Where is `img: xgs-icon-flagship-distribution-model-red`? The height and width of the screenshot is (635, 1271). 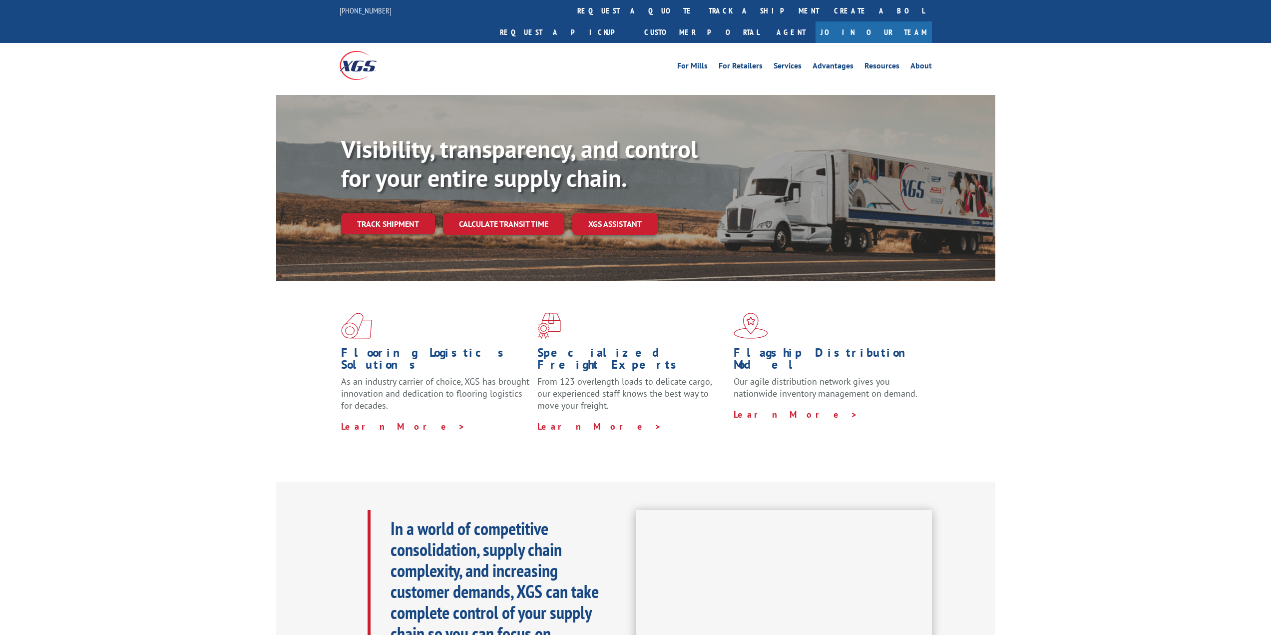 img: xgs-icon-flagship-distribution-model-red is located at coordinates (750, 326).